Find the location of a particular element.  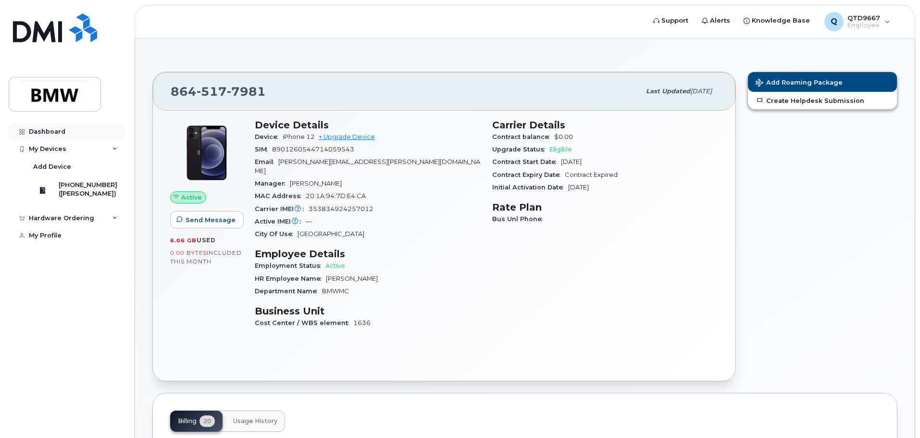

span: City Of Use is located at coordinates (276, 234).